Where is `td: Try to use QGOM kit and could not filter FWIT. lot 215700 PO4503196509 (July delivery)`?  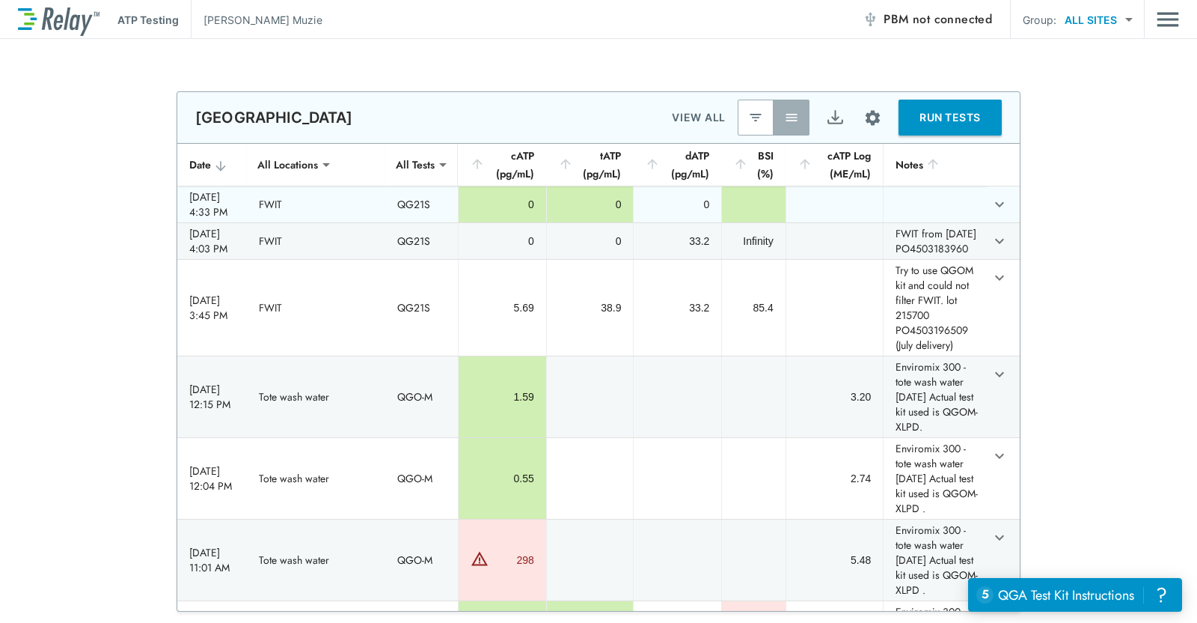 td: Try to use QGOM kit and could not filter FWIT. lot 215700 PO4503196509 (July delivery) is located at coordinates (935, 308).